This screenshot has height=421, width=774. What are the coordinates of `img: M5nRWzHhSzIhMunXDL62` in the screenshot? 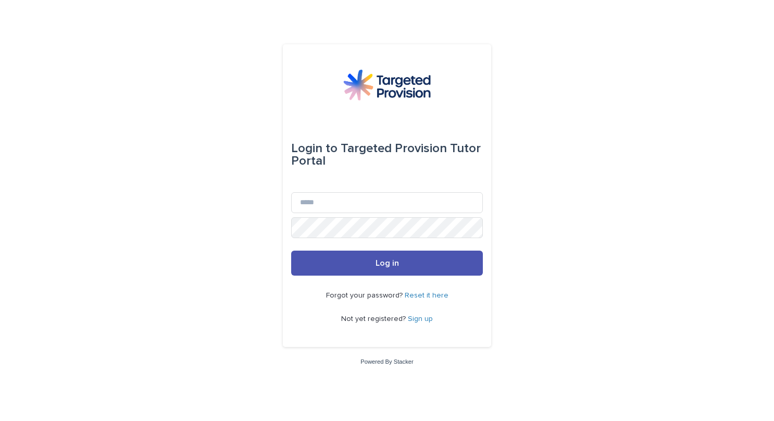 It's located at (387, 85).